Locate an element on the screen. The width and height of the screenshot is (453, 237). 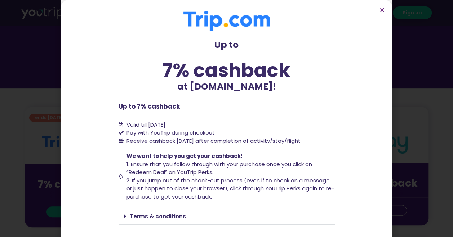
span: We want to help you get your cashback! is located at coordinates (184, 156).